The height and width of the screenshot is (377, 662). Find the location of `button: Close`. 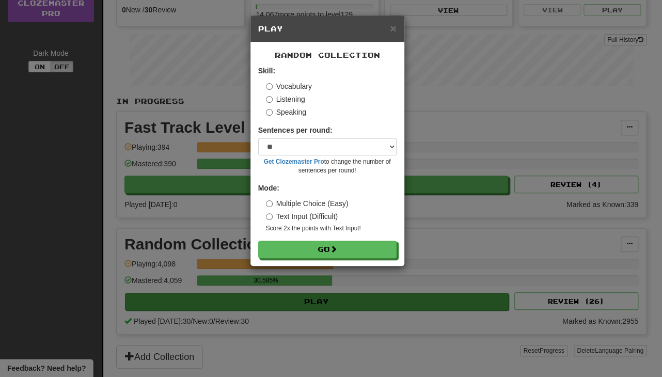

button: Close is located at coordinates (393, 28).